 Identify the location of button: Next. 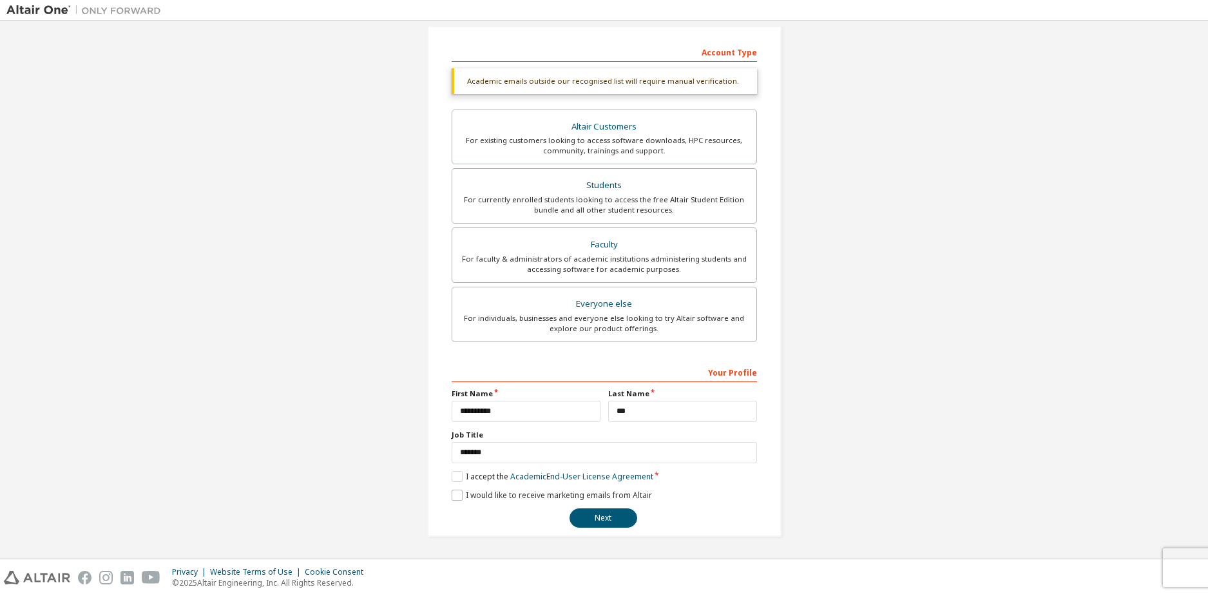
(603, 518).